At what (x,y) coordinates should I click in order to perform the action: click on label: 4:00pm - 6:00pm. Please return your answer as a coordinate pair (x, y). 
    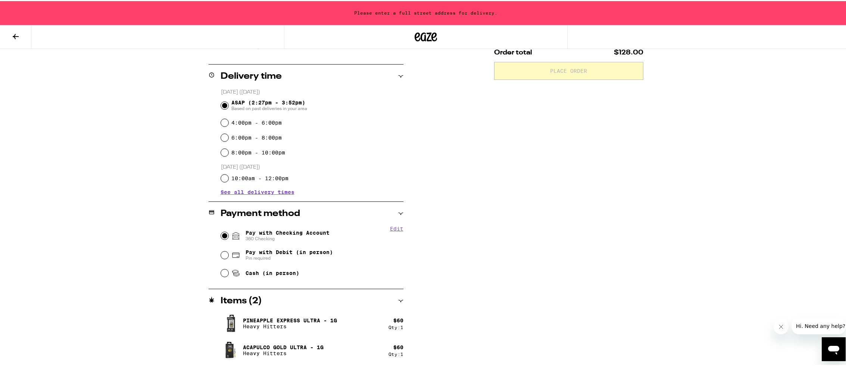
    Looking at the image, I should click on (256, 122).